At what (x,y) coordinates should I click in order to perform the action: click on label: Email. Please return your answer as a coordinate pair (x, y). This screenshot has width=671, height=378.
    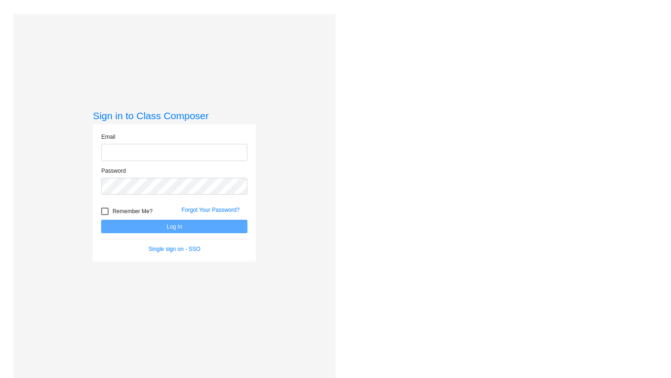
    Looking at the image, I should click on (108, 137).